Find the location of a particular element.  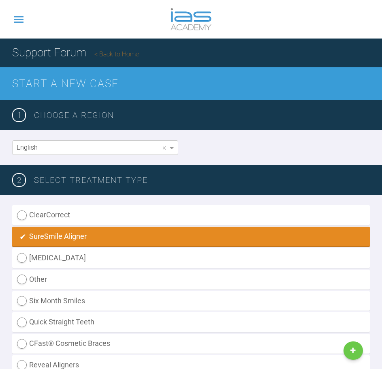

h3: SELECT TREATMENT TYPE is located at coordinates (202, 180).